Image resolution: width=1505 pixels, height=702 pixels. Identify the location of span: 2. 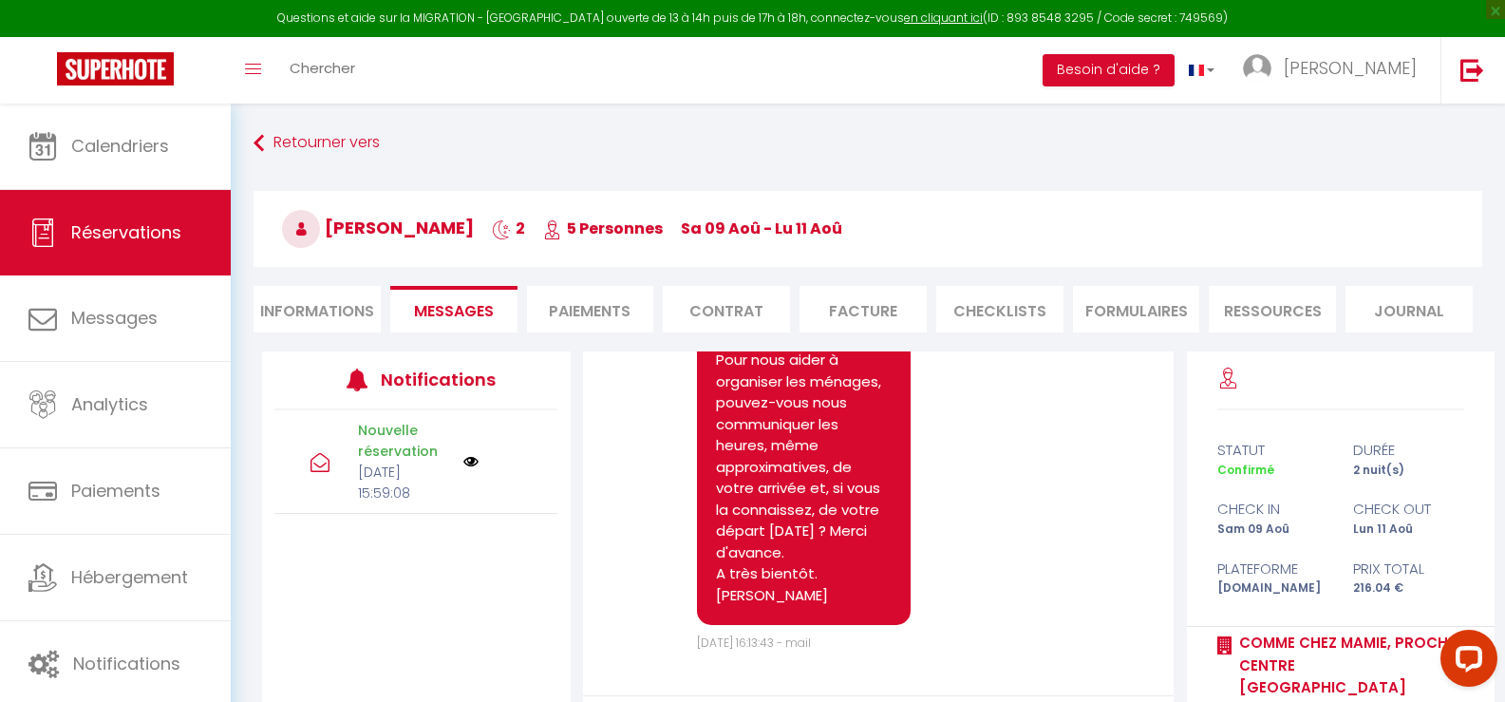
(508, 228).